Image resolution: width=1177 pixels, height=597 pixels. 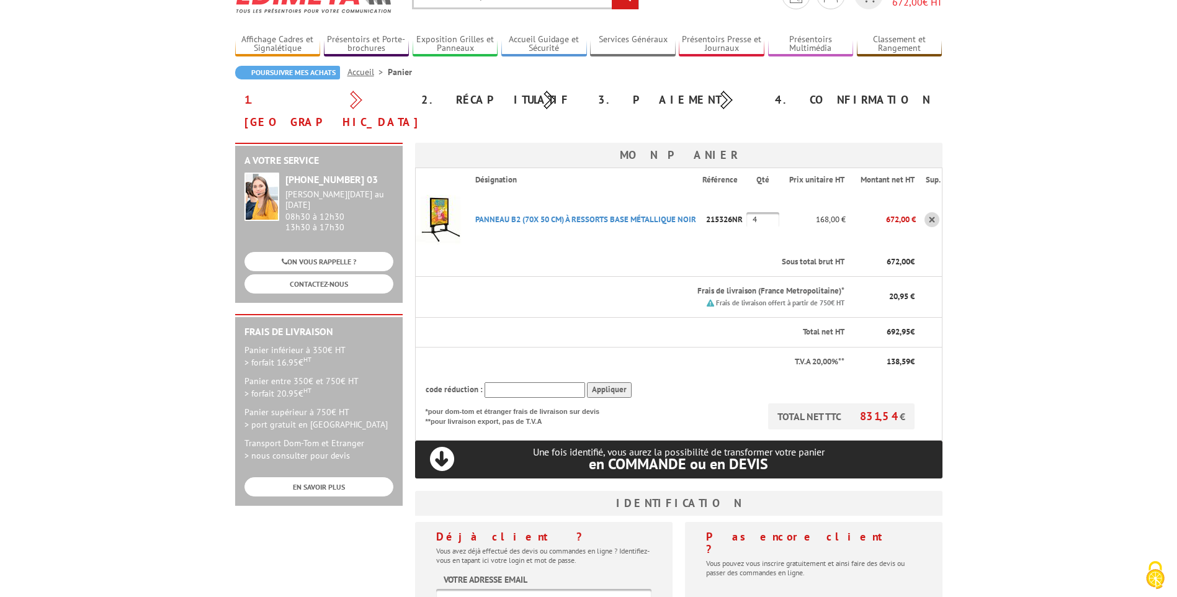 I want to click on span: 831,54, so click(x=880, y=416).